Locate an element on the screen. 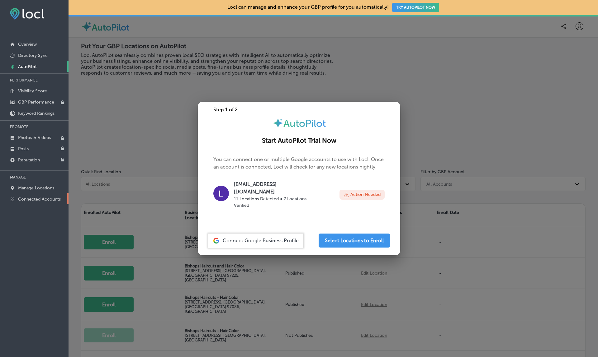  p: Manage Locations is located at coordinates (36, 188).